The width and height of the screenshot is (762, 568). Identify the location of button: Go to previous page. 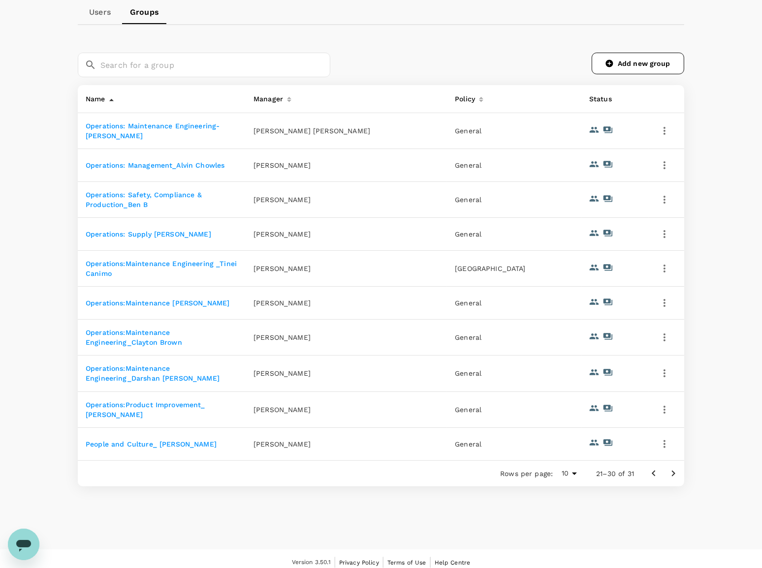
(654, 474).